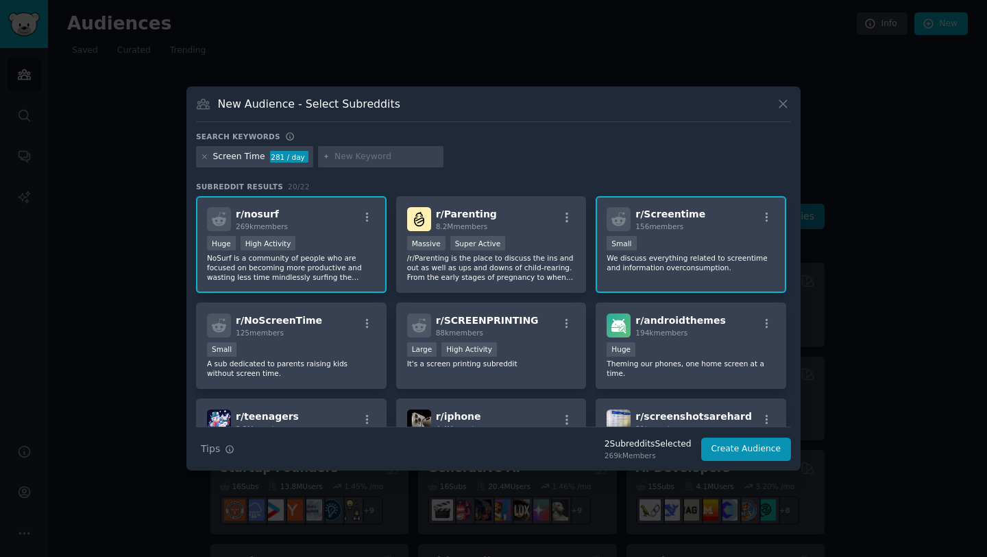 Image resolution: width=987 pixels, height=557 pixels. Describe the element at coordinates (257, 214) in the screenshot. I see `span: r/ nosurf` at that location.